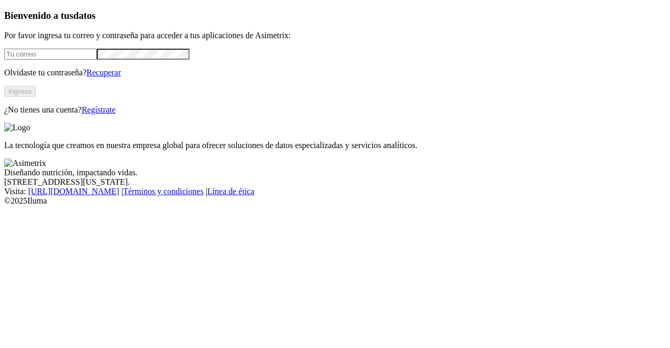  Describe the element at coordinates (50, 54) in the screenshot. I see `input: Tu correo` at that location.